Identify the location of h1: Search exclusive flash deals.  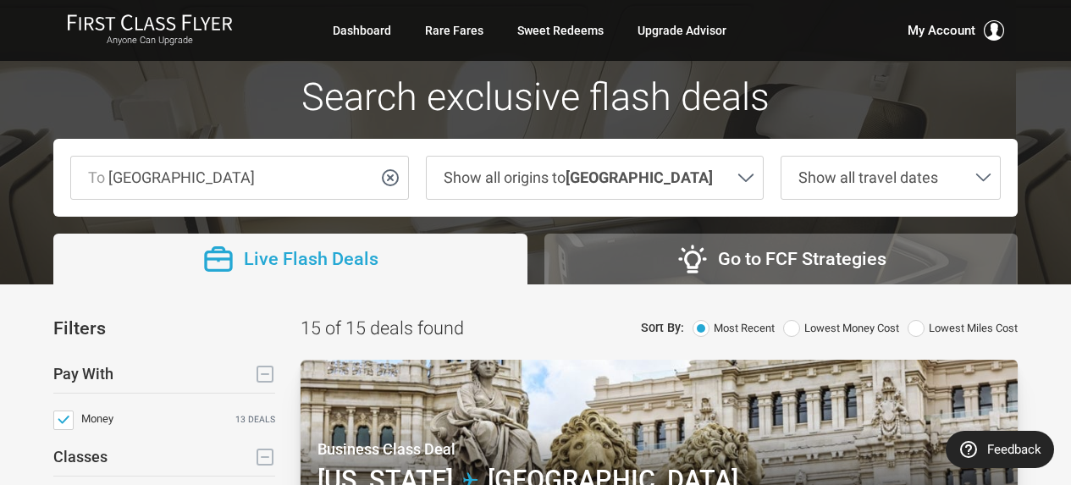
(535, 99).